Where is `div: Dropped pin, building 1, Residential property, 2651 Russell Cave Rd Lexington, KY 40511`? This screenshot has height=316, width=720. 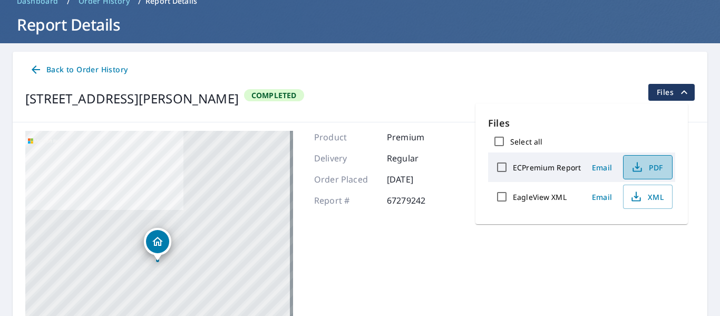
div: Dropped pin, building 1, Residential property, 2651 Russell Cave Rd Lexington, KY 40511 is located at coordinates (158, 244).